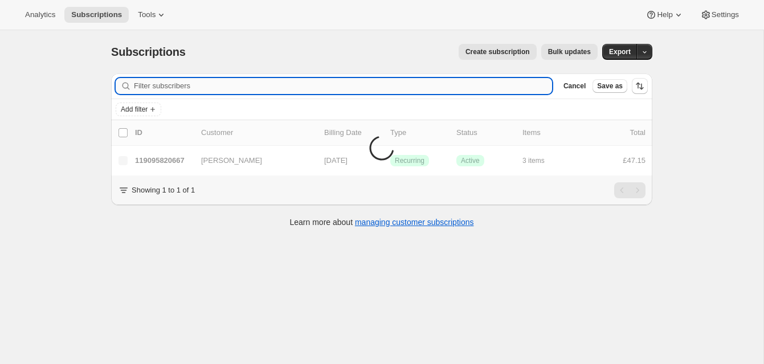  What do you see at coordinates (620, 52) in the screenshot?
I see `button: Export` at bounding box center [620, 52].